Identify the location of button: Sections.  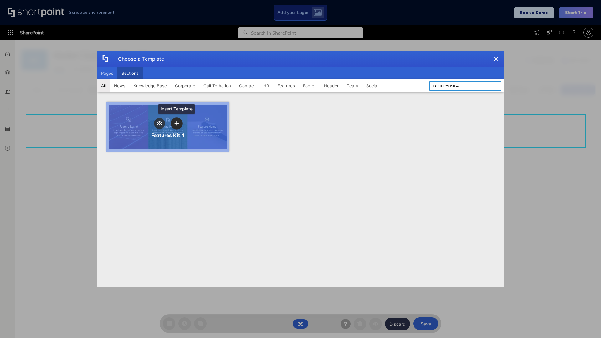
(130, 73).